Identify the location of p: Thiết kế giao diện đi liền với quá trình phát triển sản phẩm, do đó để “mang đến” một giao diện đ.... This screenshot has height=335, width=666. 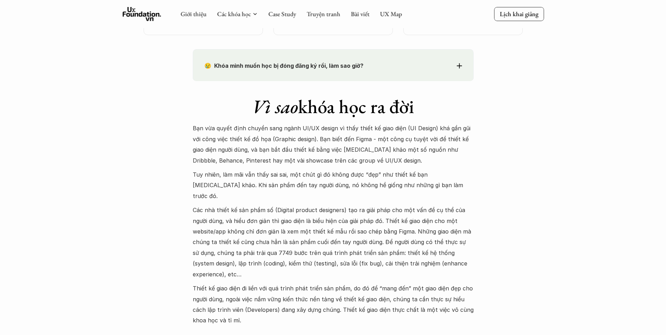
(333, 304).